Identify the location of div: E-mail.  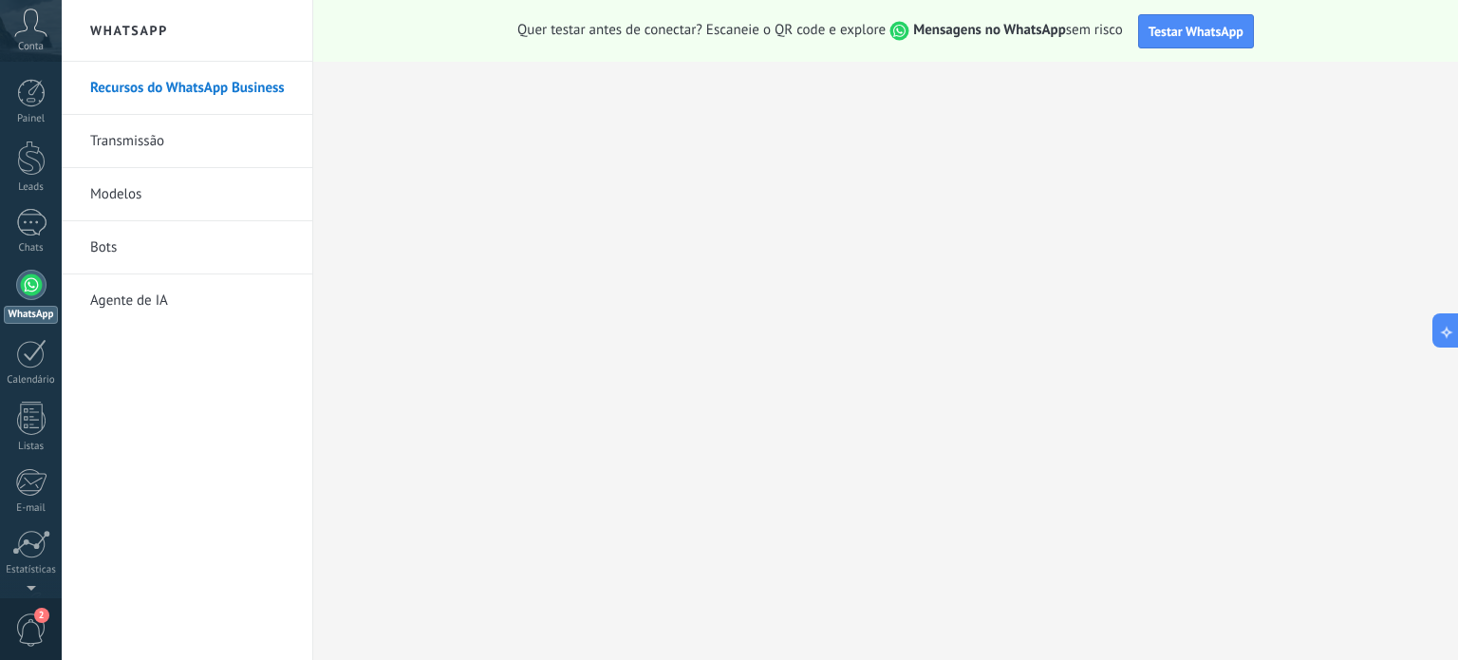
(31, 508).